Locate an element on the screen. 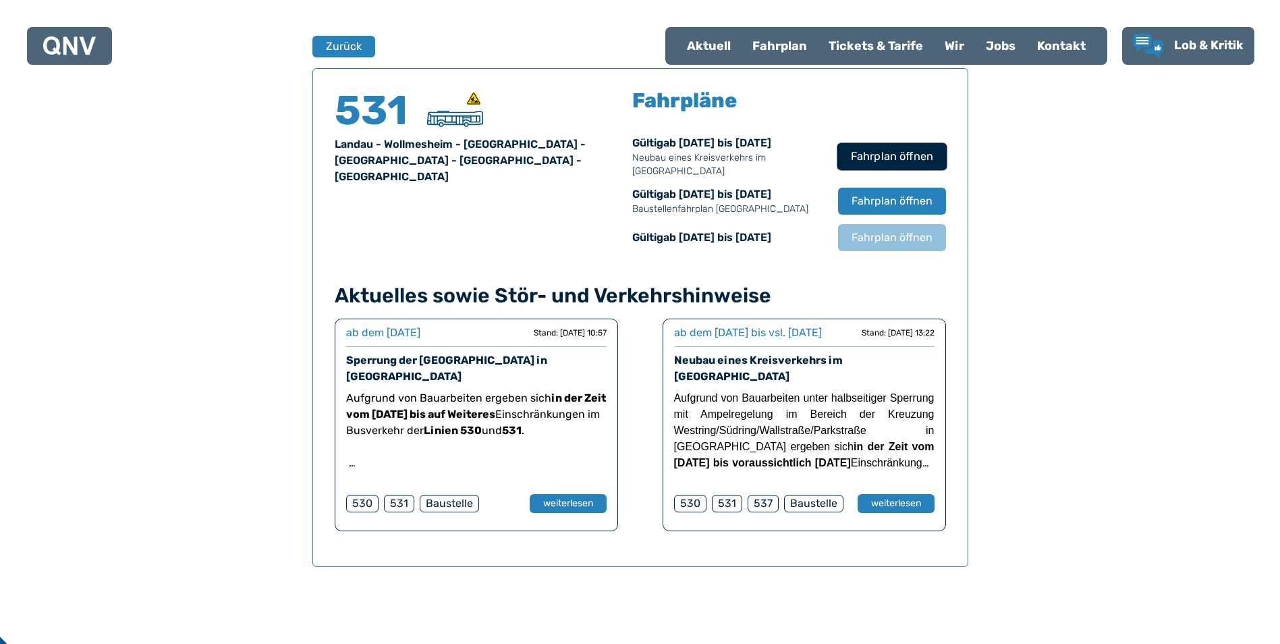  button: Zurück is located at coordinates (343, 47).